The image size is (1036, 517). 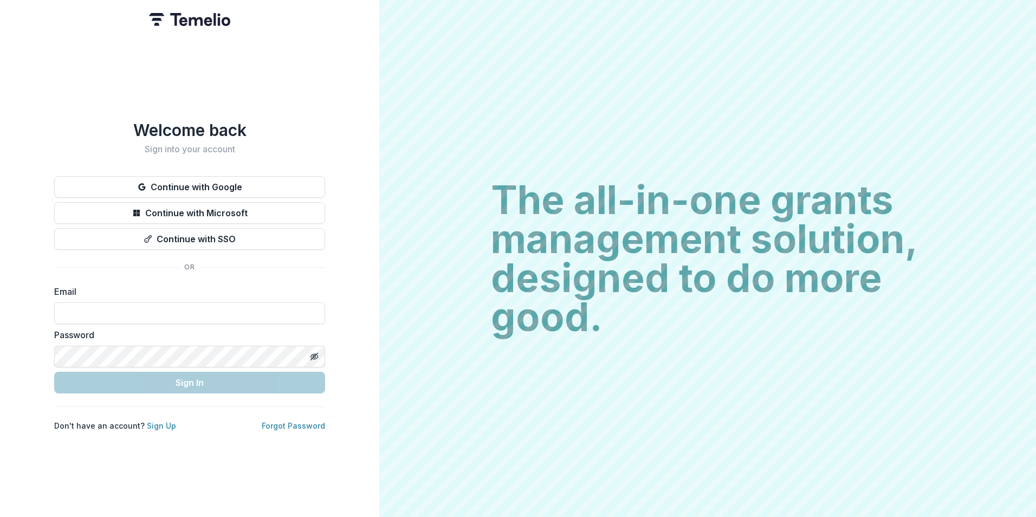 I want to click on label: Email, so click(x=186, y=291).